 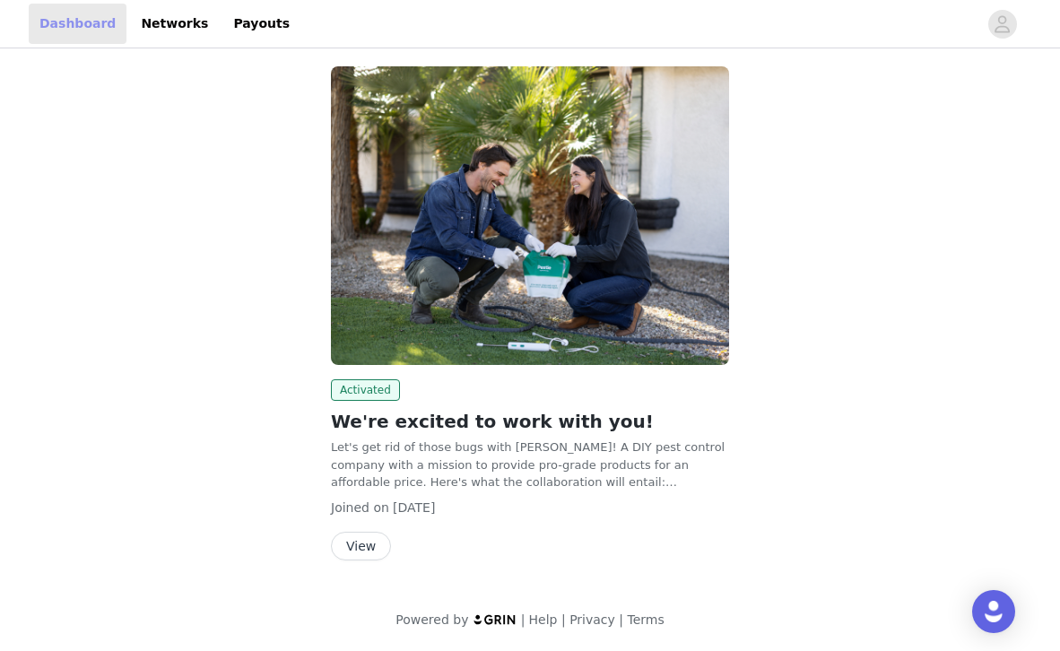 I want to click on a: Privacy, so click(x=592, y=620).